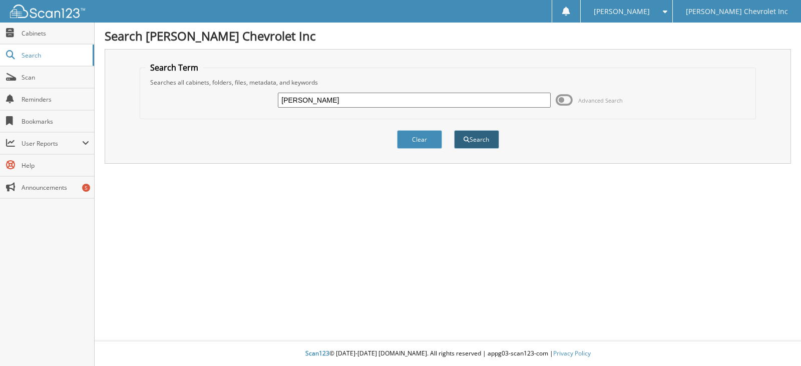 The height and width of the screenshot is (366, 801). Describe the element at coordinates (600, 100) in the screenshot. I see `span: Advanced Search` at that location.